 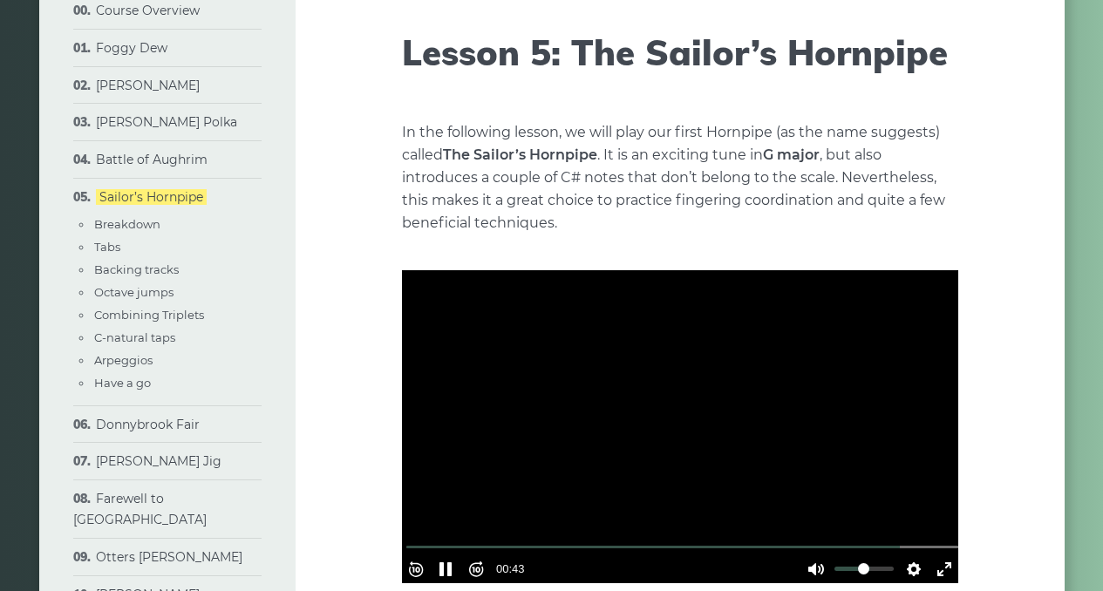 What do you see at coordinates (123, 360) in the screenshot?
I see `a: Arpeggios` at bounding box center [123, 360].